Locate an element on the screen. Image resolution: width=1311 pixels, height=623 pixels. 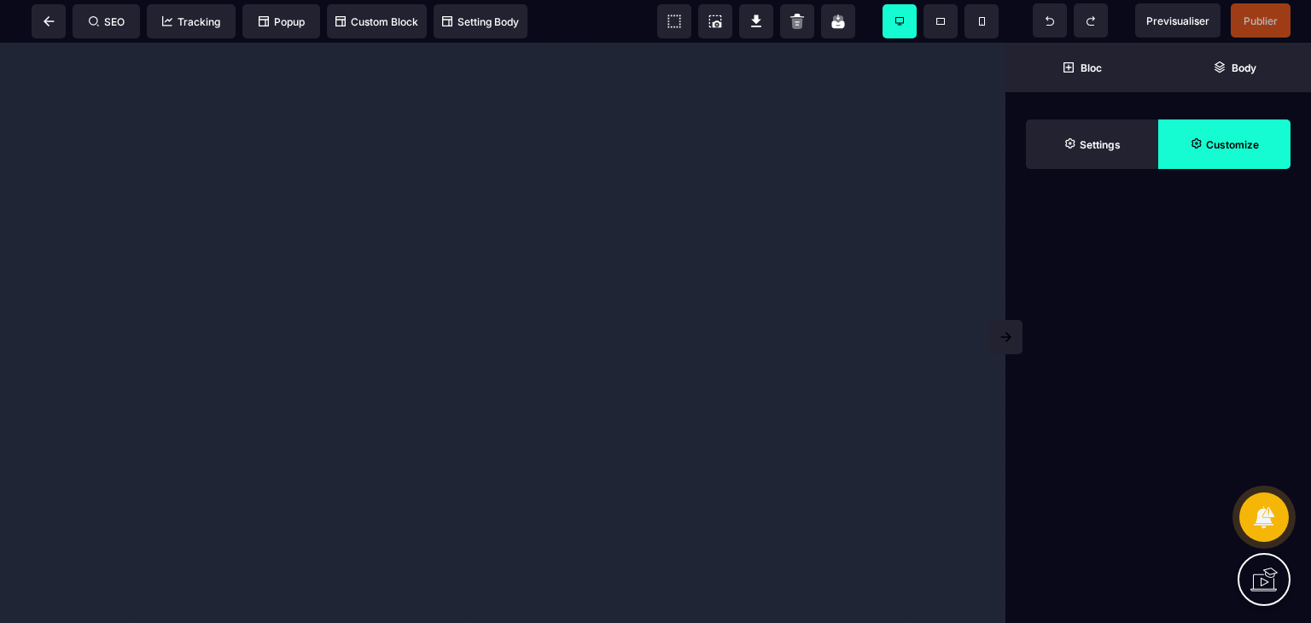
span: Open Layer Manager is located at coordinates (1234, 67).